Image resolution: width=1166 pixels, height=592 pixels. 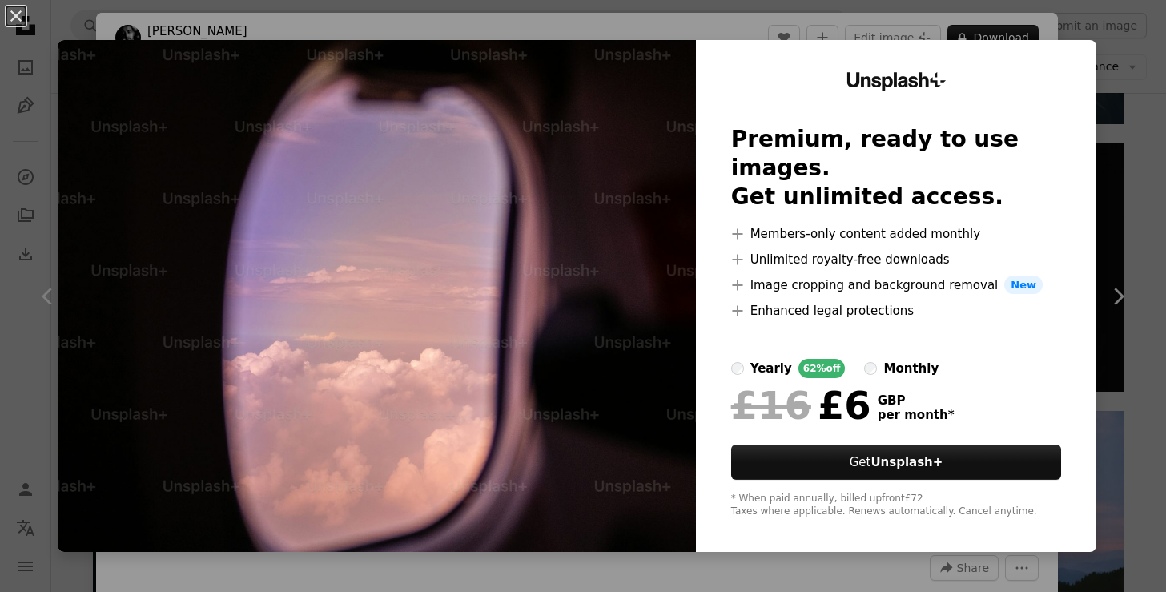 What do you see at coordinates (896, 311) in the screenshot?
I see `li: Enhanced legal protections` at bounding box center [896, 311].